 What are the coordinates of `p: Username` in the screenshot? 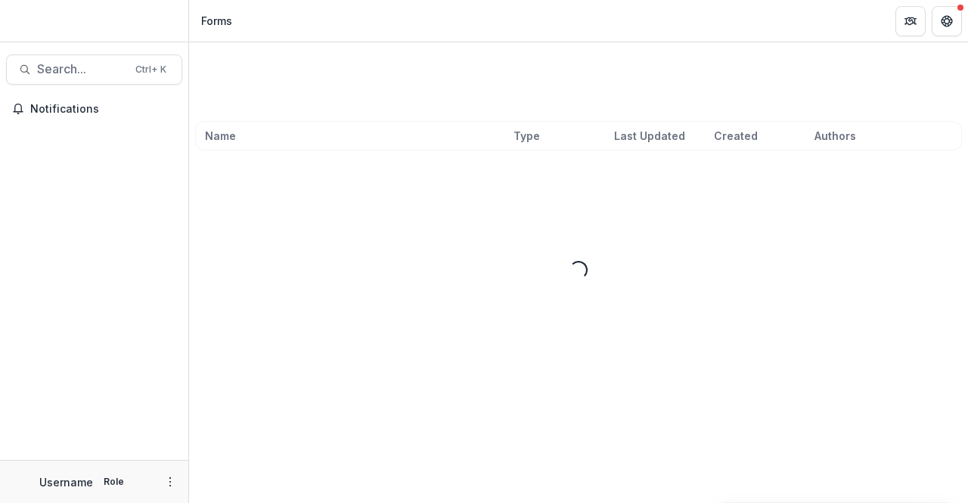 It's located at (66, 482).